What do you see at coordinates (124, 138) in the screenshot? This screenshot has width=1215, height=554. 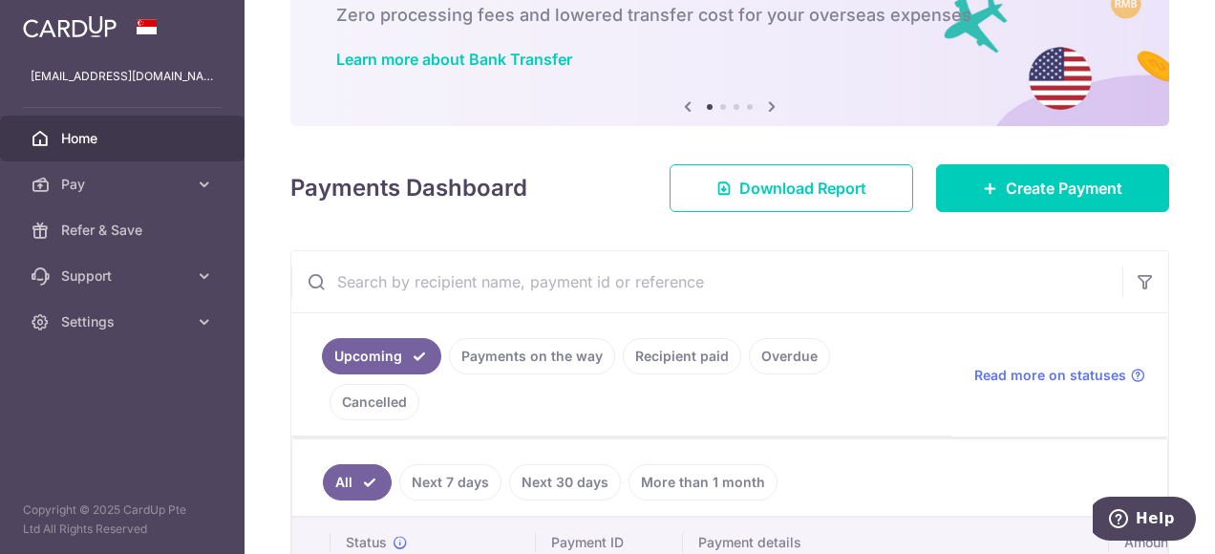 I see `span: Home` at bounding box center [124, 138].